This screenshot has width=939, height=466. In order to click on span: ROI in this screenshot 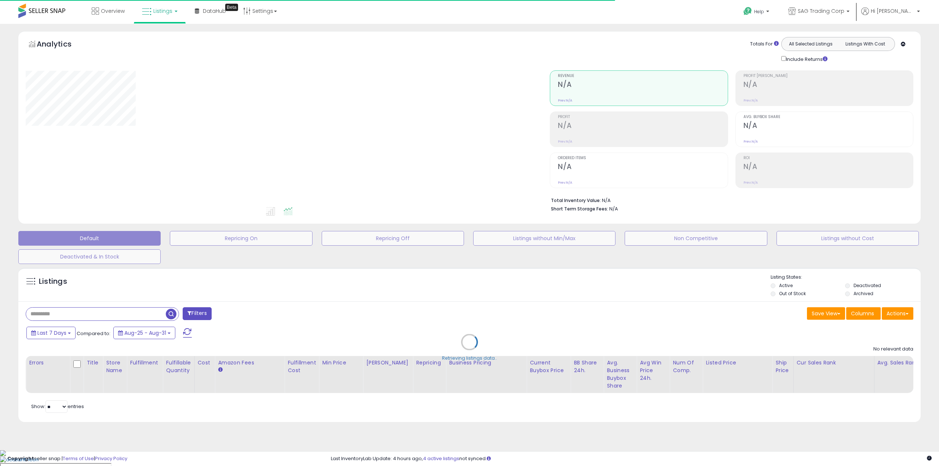, I will do `click(828, 158)`.